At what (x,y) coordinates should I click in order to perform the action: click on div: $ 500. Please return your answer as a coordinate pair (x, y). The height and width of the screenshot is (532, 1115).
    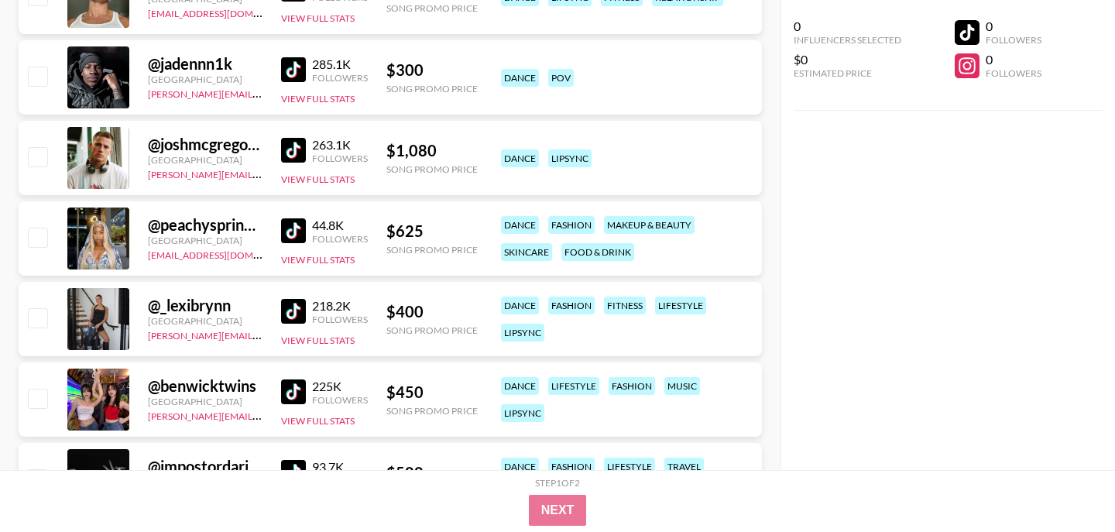
    Looking at the image, I should click on (432, 472).